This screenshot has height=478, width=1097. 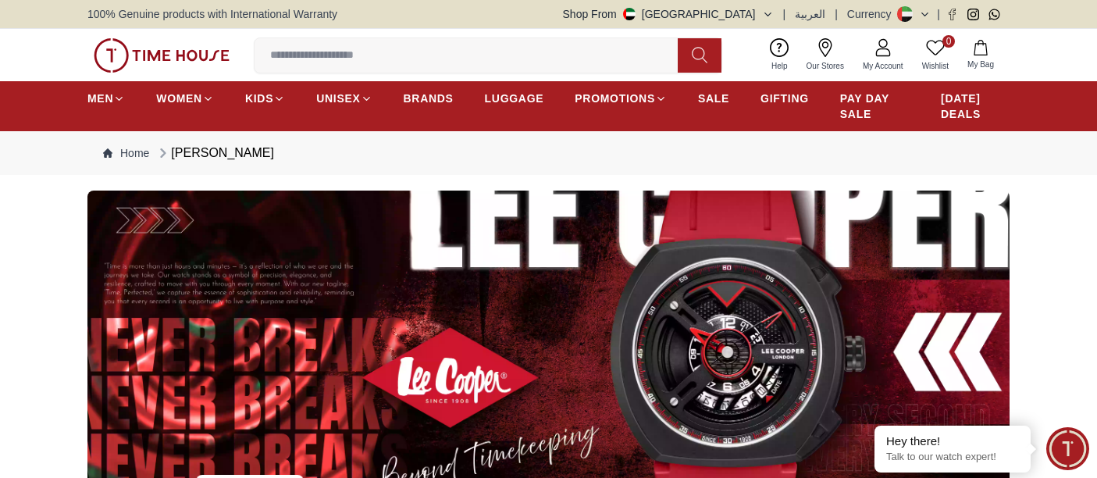 I want to click on span: BRANDS, so click(x=429, y=98).